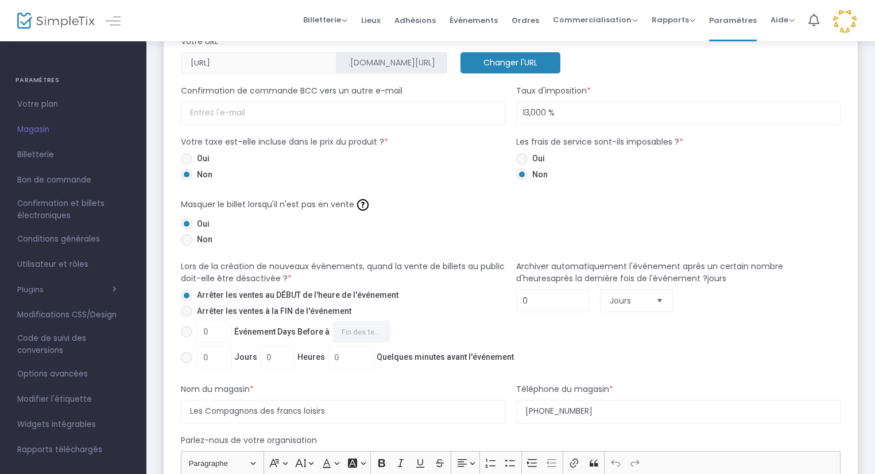 The width and height of the screenshot is (875, 474). What do you see at coordinates (670, 20) in the screenshot?
I see `font: Rapports` at bounding box center [670, 20].